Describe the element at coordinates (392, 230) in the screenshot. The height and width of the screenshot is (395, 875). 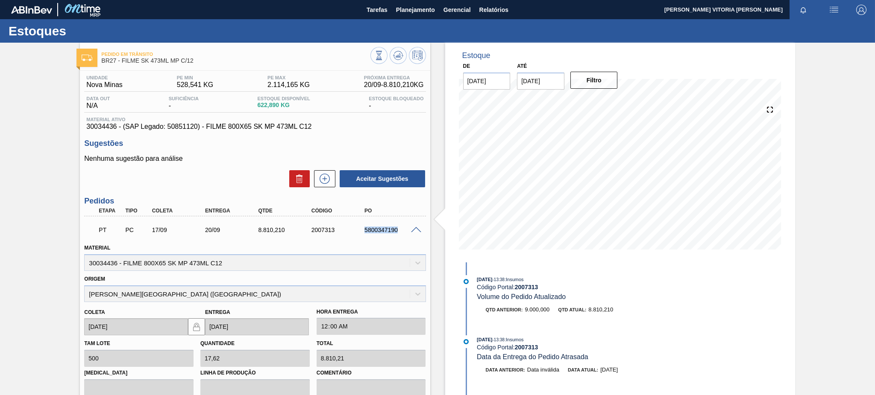
I see `div: 5800347190` at that location.